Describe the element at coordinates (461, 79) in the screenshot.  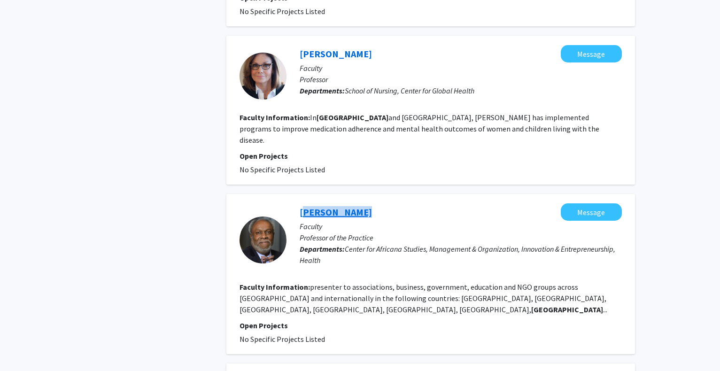
I see `p: Professor` at that location.